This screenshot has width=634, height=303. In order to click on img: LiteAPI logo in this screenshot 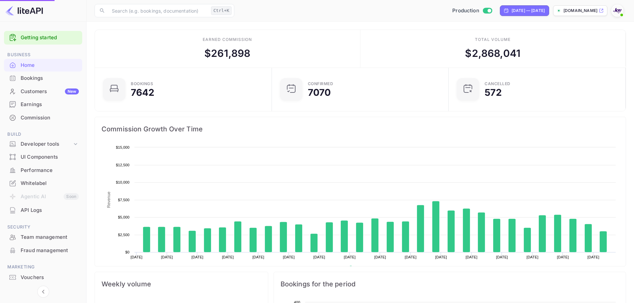, I will do `click(24, 11)`.